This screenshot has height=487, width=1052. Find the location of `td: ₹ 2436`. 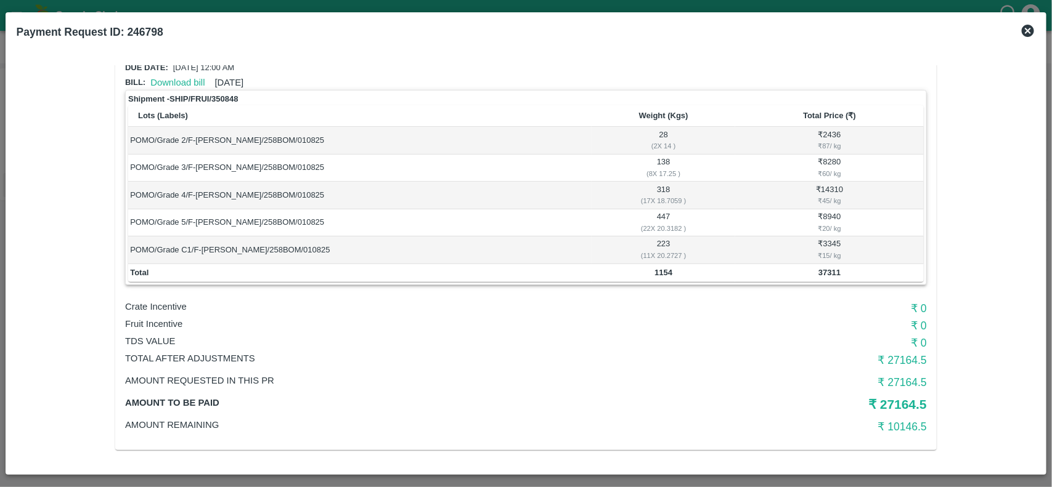

td: ₹ 2436 is located at coordinates (829, 140).